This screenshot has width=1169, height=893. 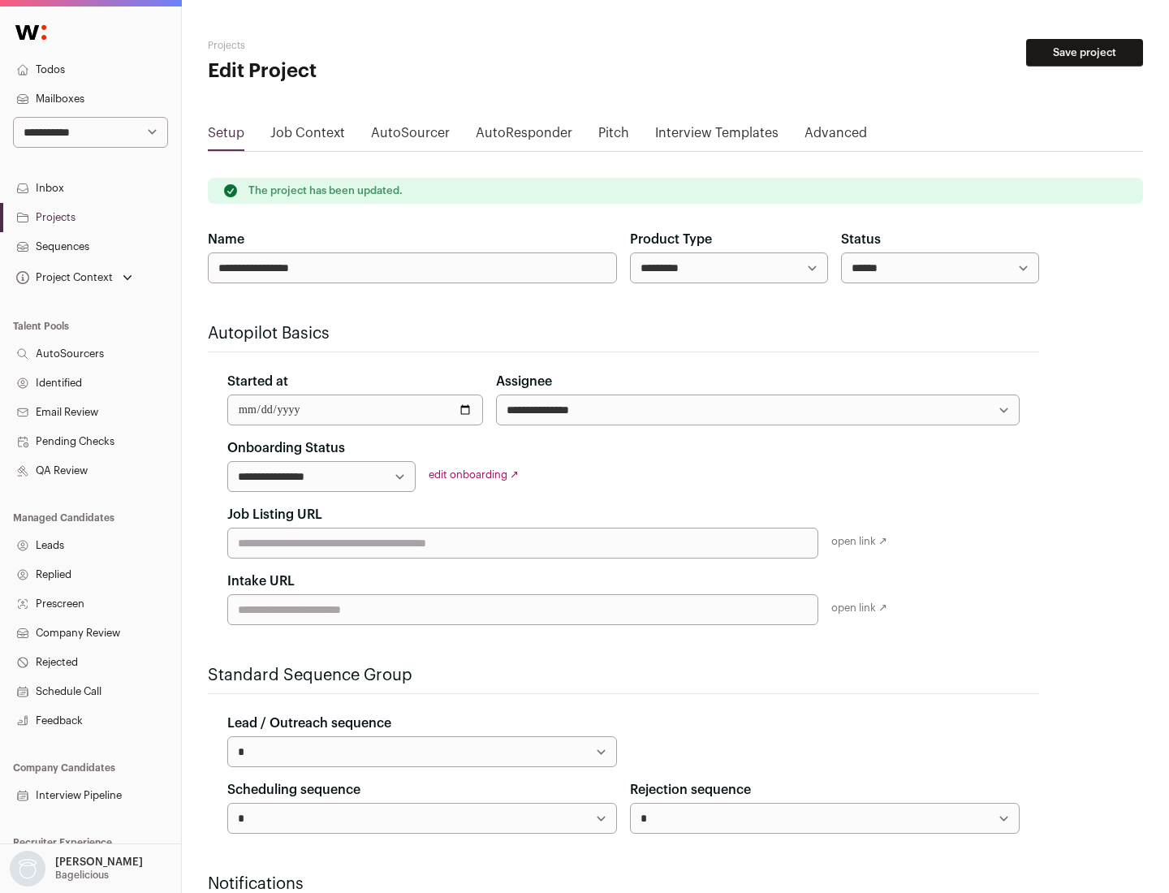 What do you see at coordinates (410, 136) in the screenshot?
I see `a: AutoSourcer` at bounding box center [410, 136].